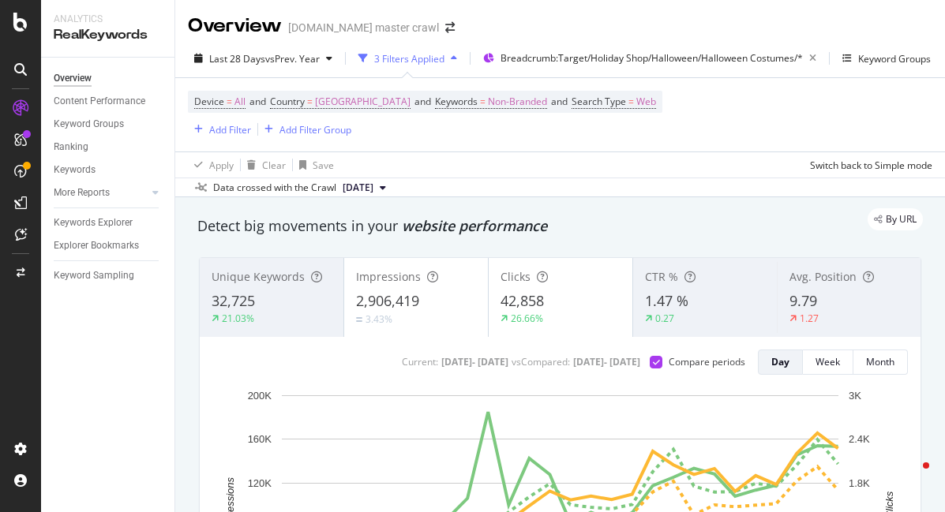 The image size is (945, 512). Describe the element at coordinates (238, 318) in the screenshot. I see `div: 21.03%` at that location.